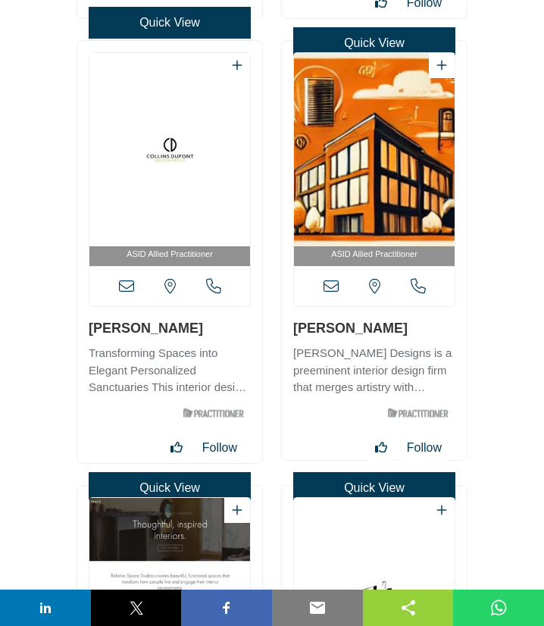 Image resolution: width=544 pixels, height=626 pixels. Describe the element at coordinates (374, 327) in the screenshot. I see `h3: Alison Speer` at that location.